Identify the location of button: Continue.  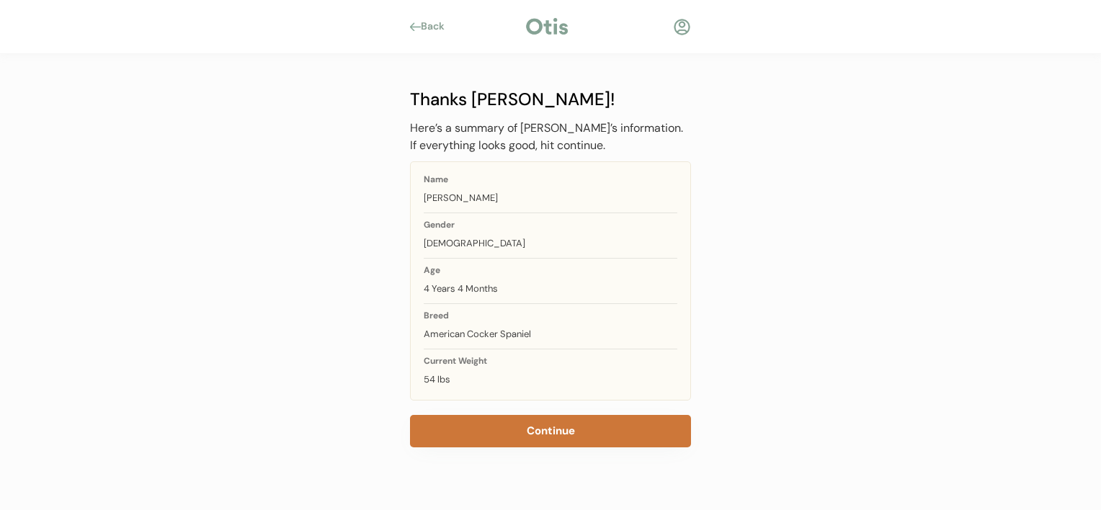
(550, 431).